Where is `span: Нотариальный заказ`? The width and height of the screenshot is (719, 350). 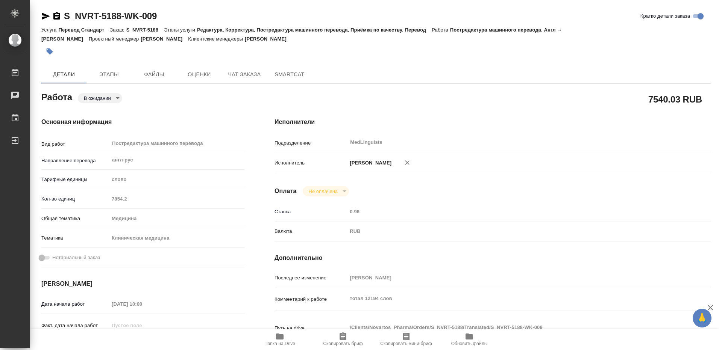 span: Нотариальный заказ is located at coordinates (76, 258).